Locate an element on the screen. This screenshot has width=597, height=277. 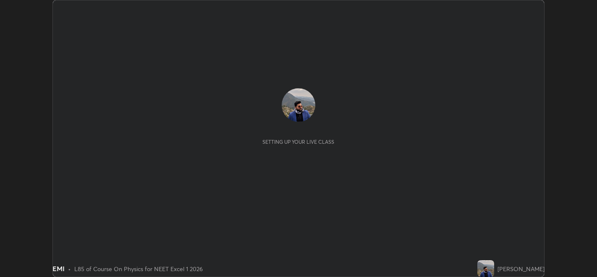
div: EMI is located at coordinates (58, 268).